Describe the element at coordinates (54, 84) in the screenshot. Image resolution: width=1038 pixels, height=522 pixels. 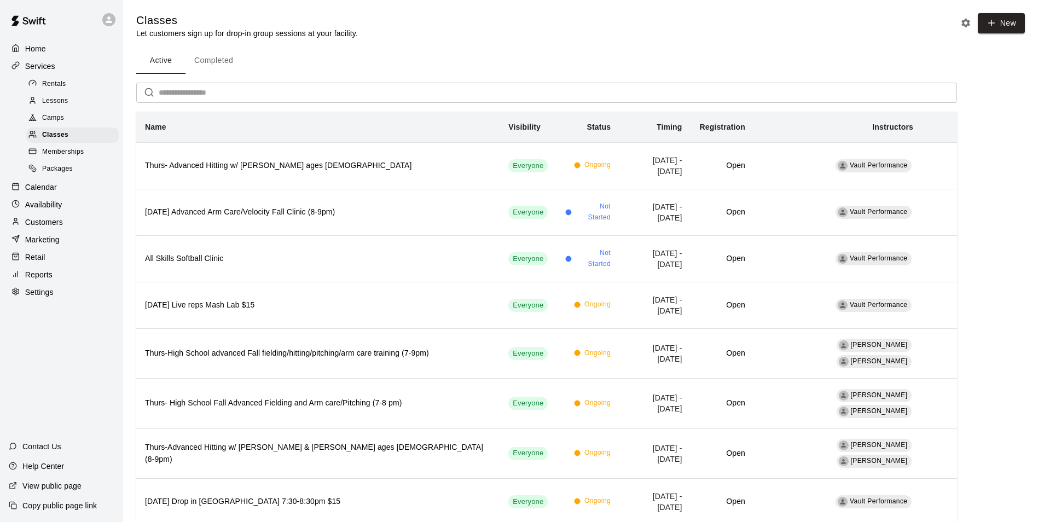
I see `span: Rentals` at that location.